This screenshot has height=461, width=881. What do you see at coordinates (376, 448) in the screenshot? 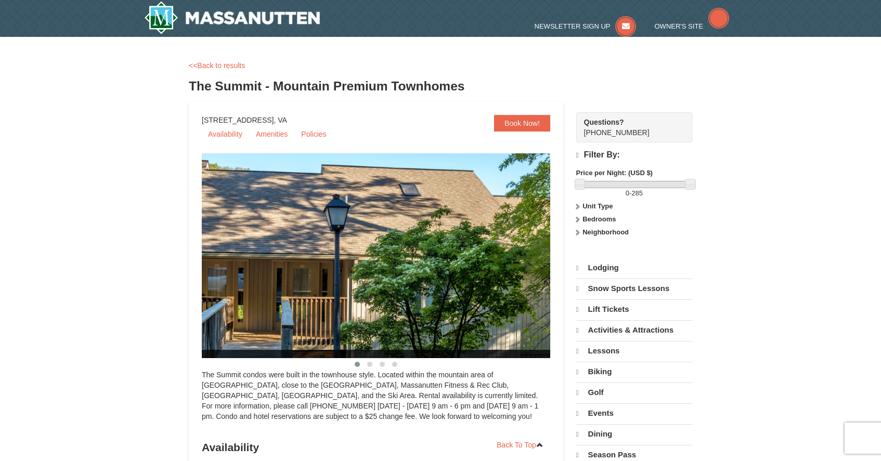
I see `h3: Availability` at bounding box center [376, 448].